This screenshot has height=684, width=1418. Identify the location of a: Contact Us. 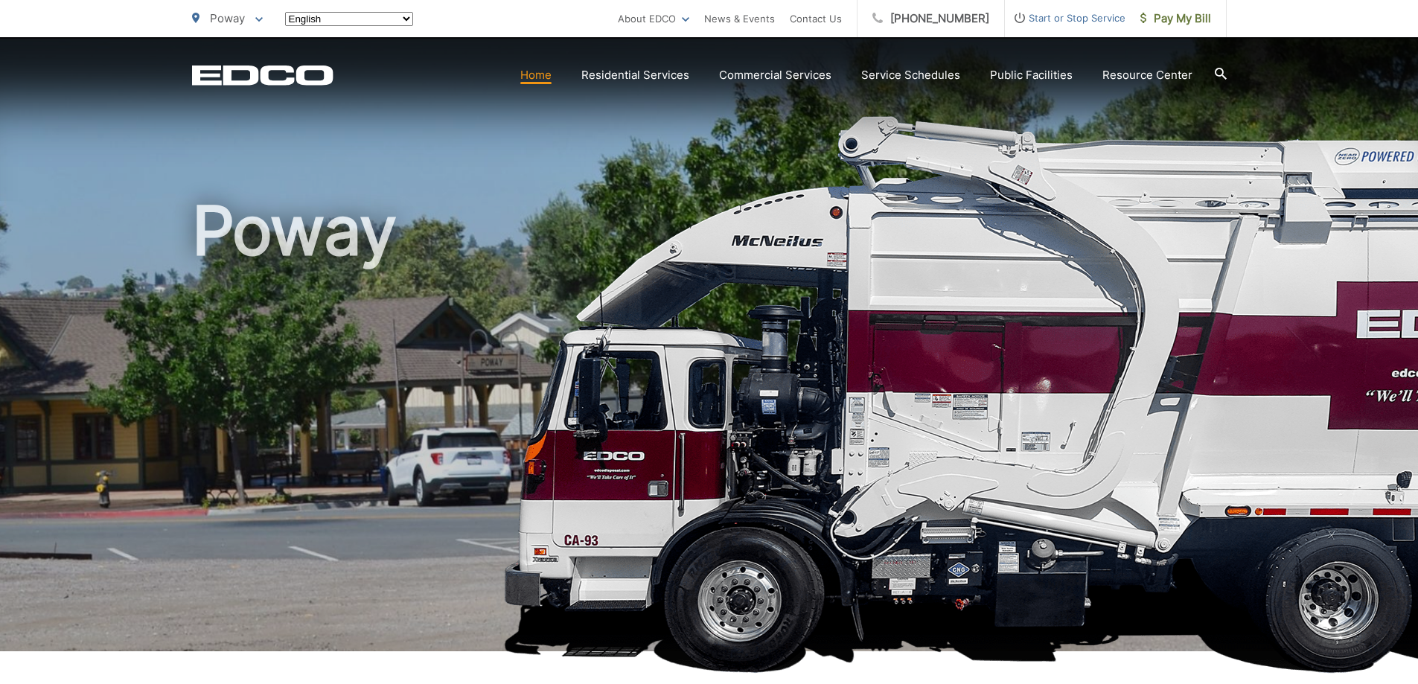
(816, 19).